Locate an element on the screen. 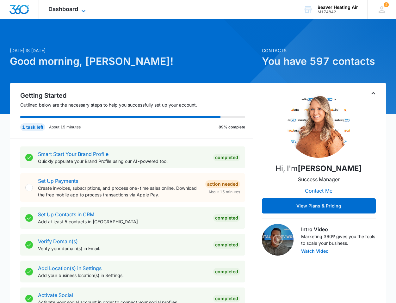 This screenshot has width=396, height=303. a: Verify Domain(s) is located at coordinates (58, 241).